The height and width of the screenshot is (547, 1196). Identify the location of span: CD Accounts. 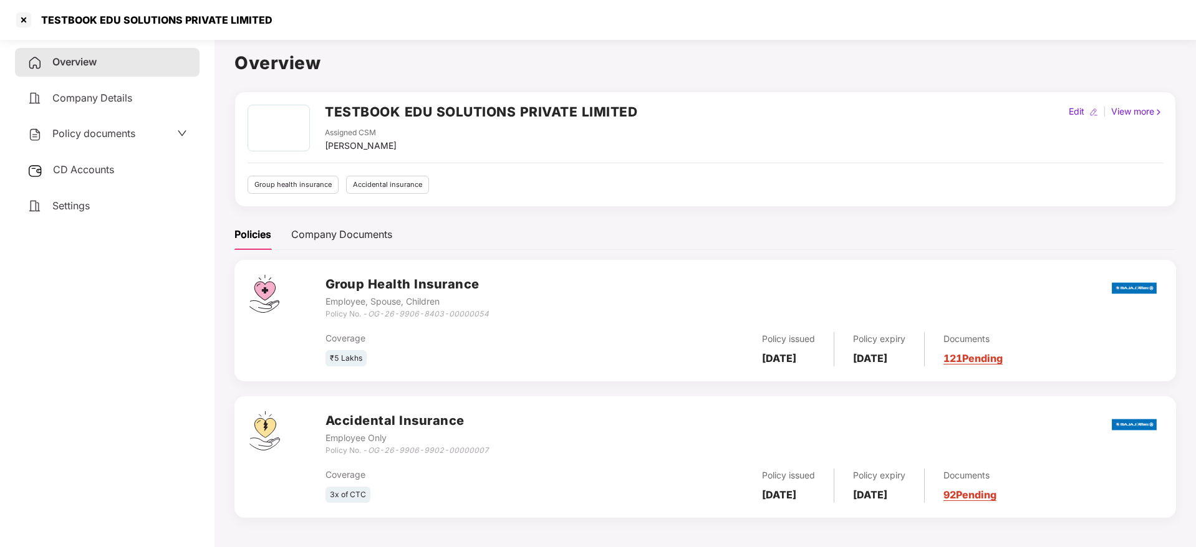
(84, 170).